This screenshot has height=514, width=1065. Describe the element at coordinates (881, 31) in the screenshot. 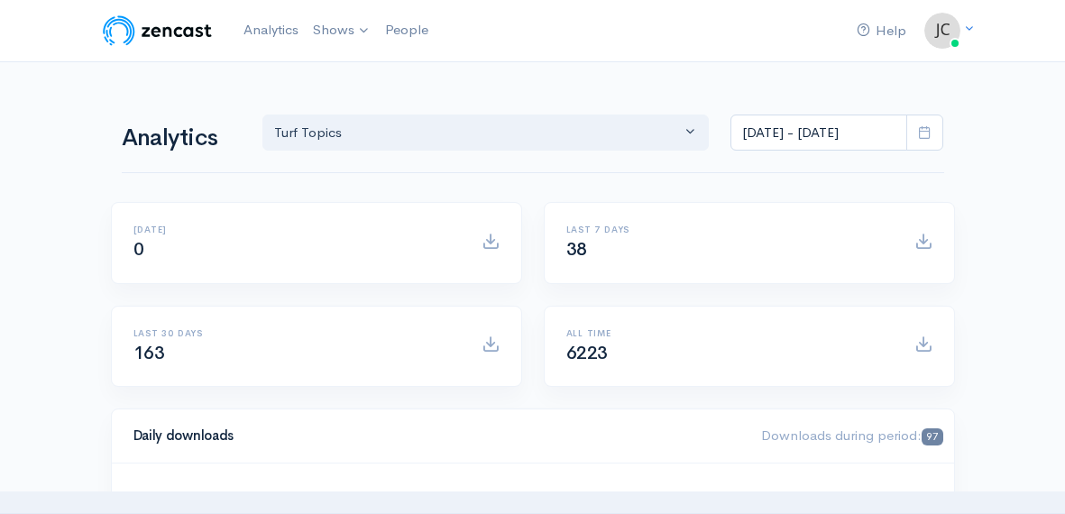

I see `a: Help` at that location.